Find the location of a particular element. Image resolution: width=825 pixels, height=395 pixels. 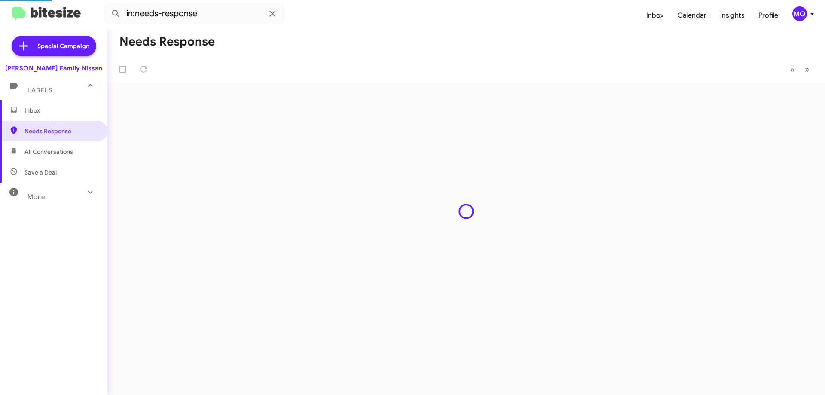

span: Insights is located at coordinates (732, 15).